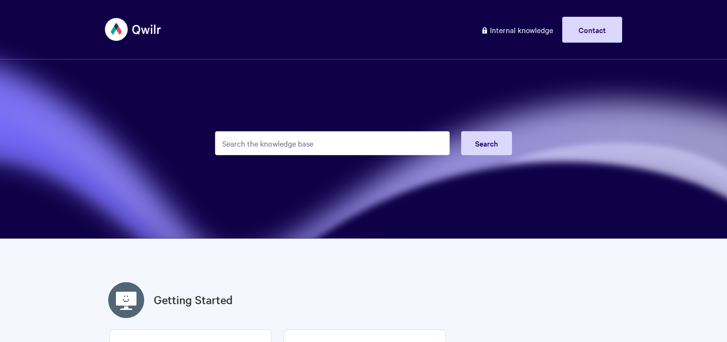 The width and height of the screenshot is (727, 342). Describe the element at coordinates (592, 30) in the screenshot. I see `a: Contact` at that location.